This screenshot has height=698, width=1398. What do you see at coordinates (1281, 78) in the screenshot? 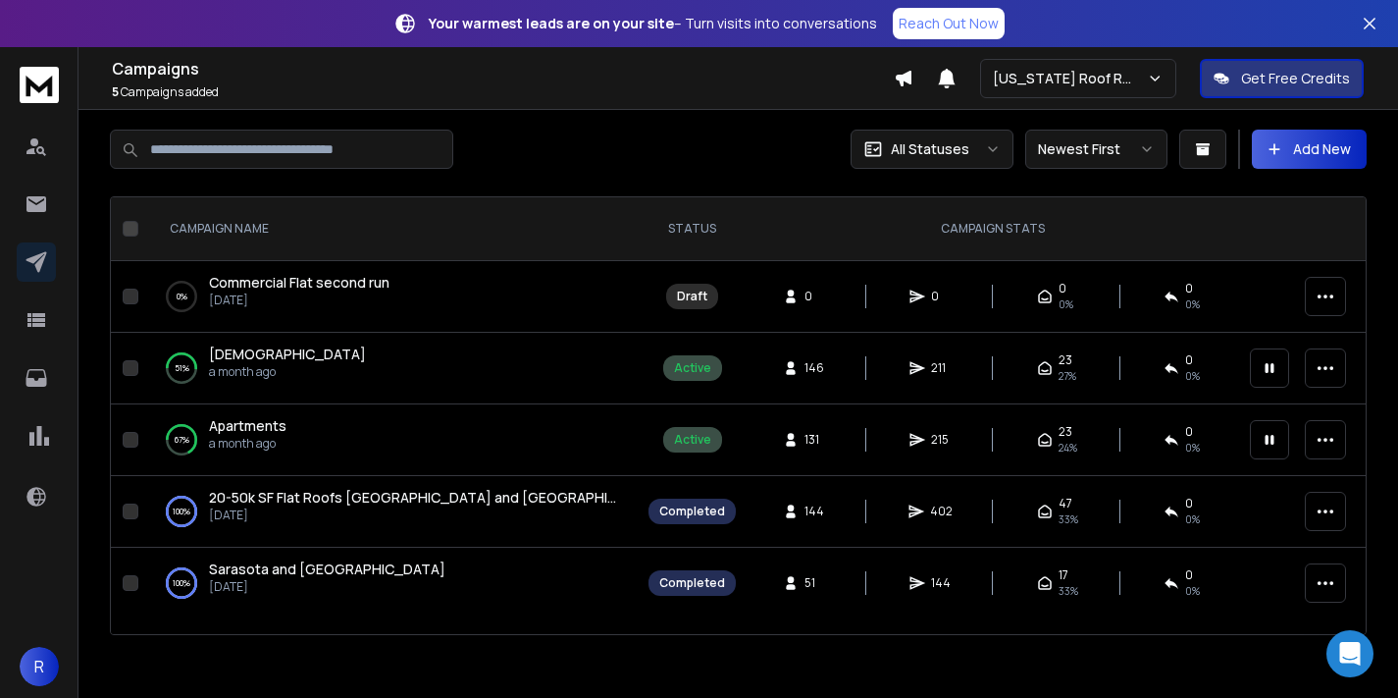
I see `button: Get Free Credits` at bounding box center [1281, 78].